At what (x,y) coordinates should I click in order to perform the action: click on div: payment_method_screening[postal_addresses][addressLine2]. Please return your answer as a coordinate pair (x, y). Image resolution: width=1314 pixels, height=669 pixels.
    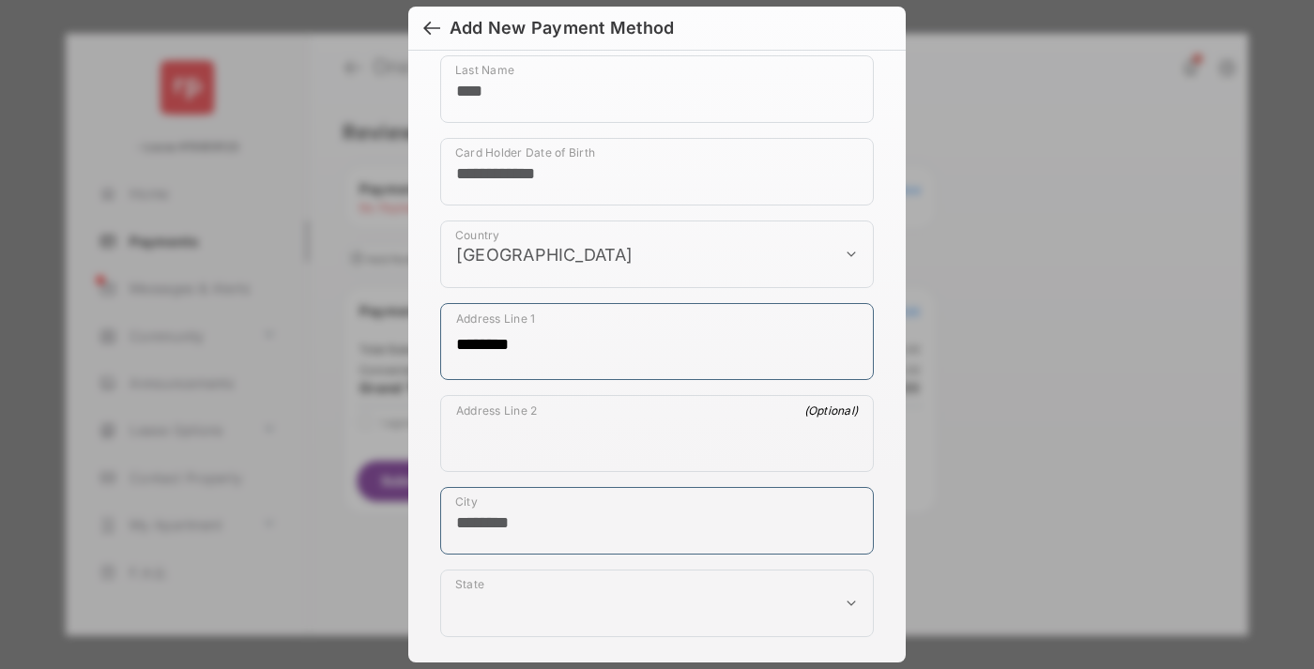
    Looking at the image, I should click on (657, 434).